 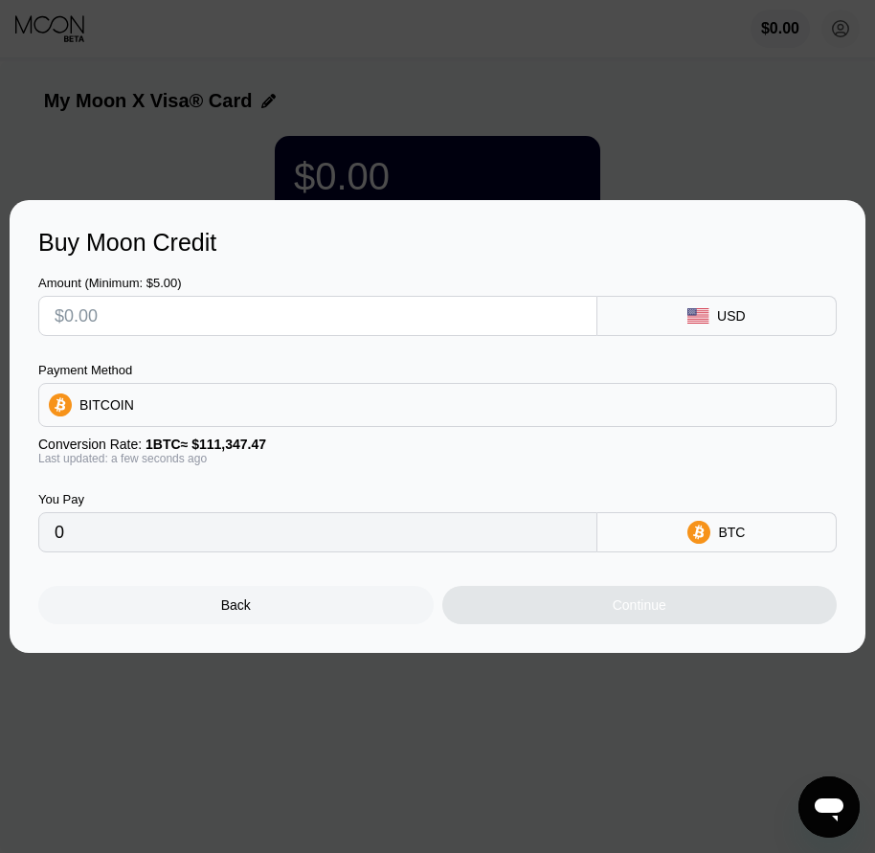 What do you see at coordinates (437, 444) in the screenshot?
I see `div: Conversion Rate:` at bounding box center [437, 444].